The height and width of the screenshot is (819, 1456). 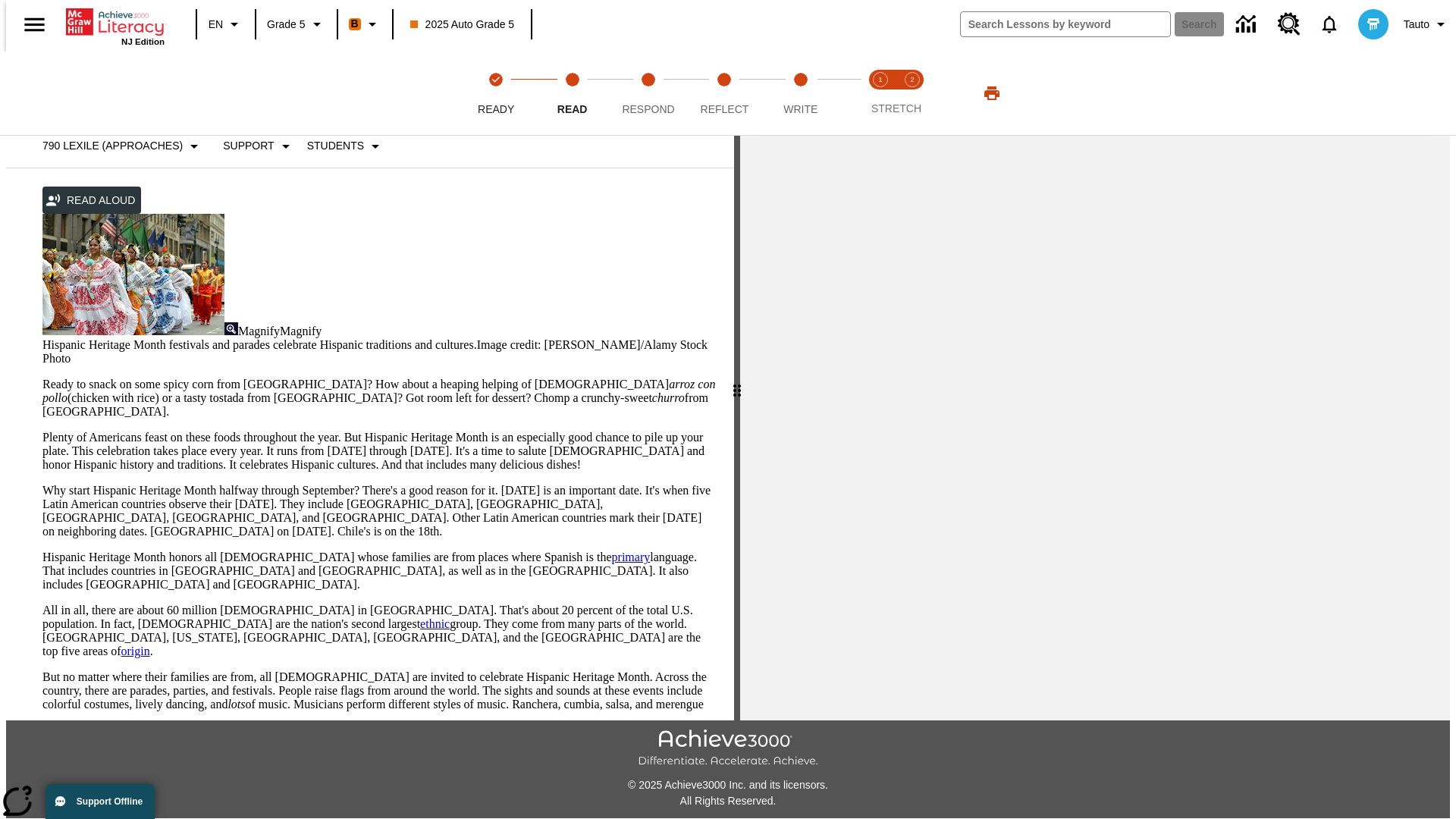 I want to click on span: 2025 Auto Grade 5, so click(x=462, y=24).